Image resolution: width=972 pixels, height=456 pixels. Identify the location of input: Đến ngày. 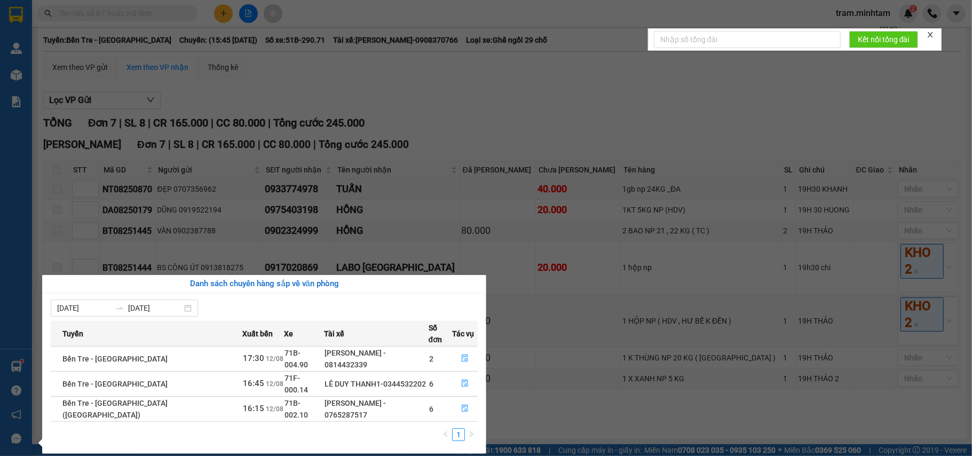
(155, 308).